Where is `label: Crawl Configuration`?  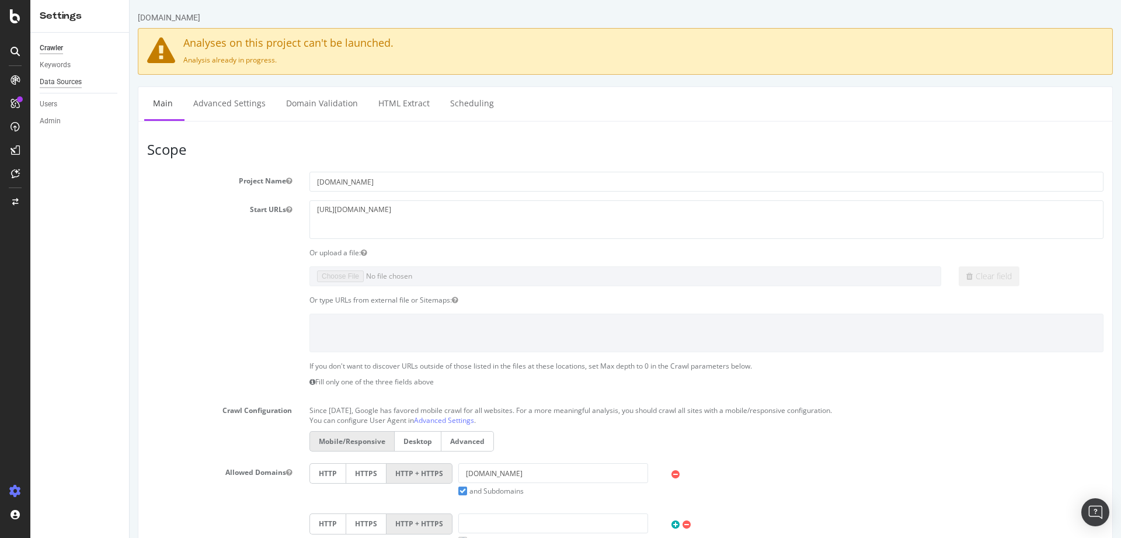
label: Crawl Configuration is located at coordinates (90, 408).